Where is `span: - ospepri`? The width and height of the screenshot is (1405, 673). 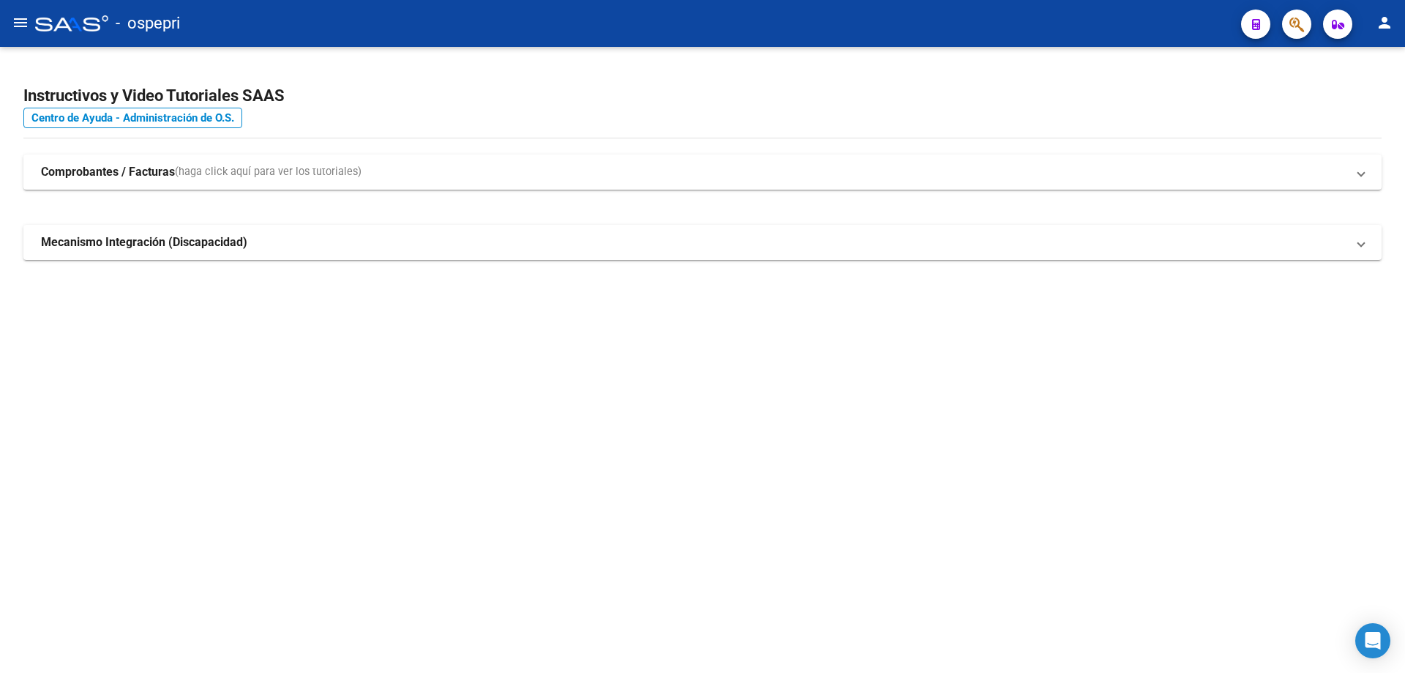
span: - ospepri is located at coordinates (148, 23).